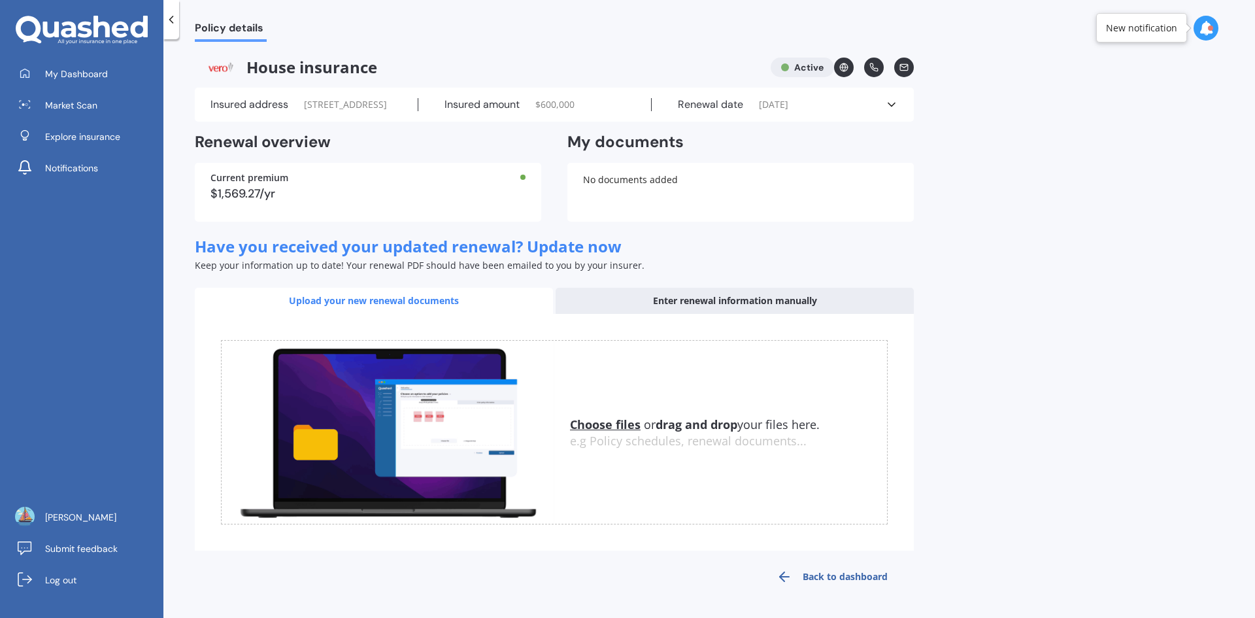 The image size is (1255, 618). Describe the element at coordinates (86, 137) in the screenshot. I see `a: Explore insurance` at that location.